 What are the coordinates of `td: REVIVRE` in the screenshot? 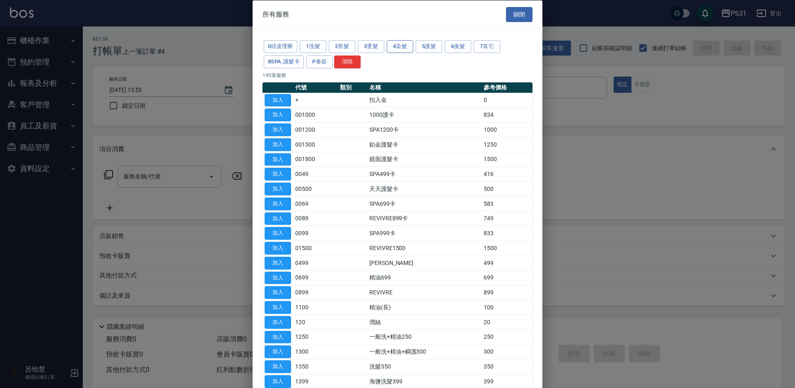 It's located at (425, 292).